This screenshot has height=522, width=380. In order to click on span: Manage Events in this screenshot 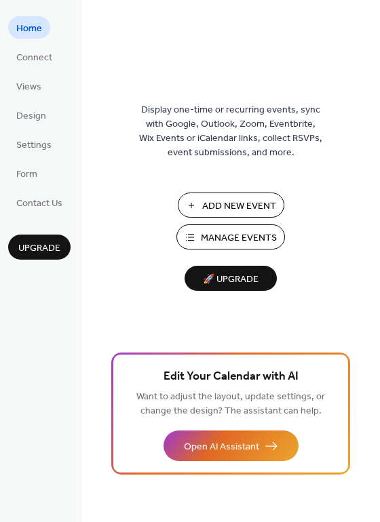, I will do `click(239, 238)`.